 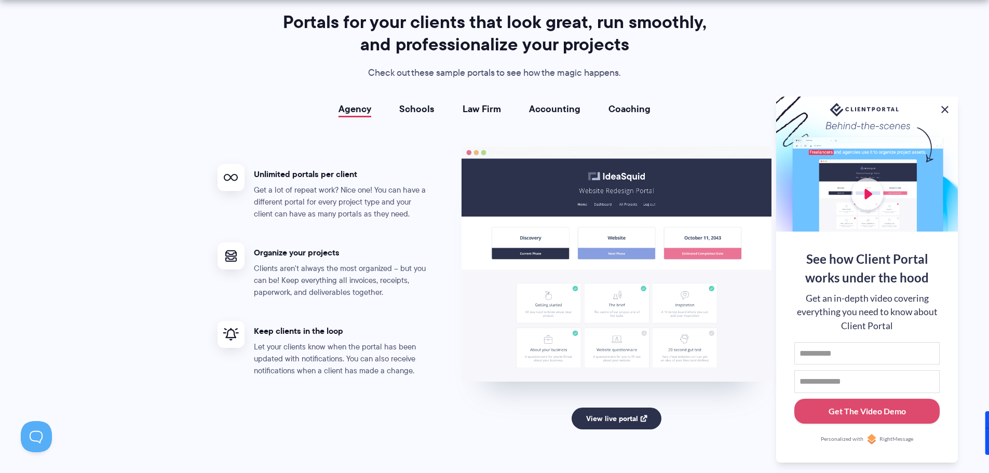 I want to click on img: Personalized with RightMessage, so click(x=872, y=439).